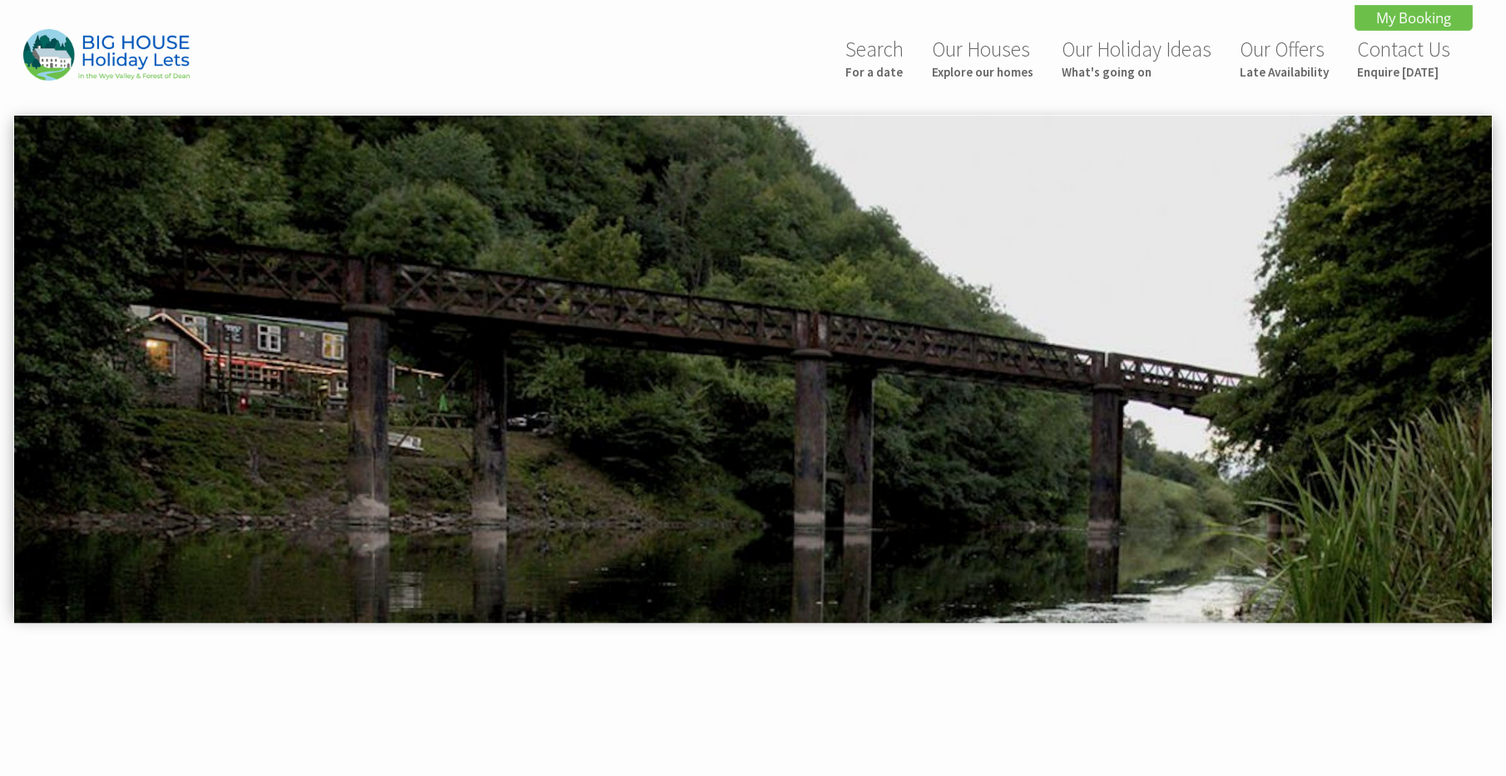 This screenshot has width=1506, height=776. Describe the element at coordinates (983, 72) in the screenshot. I see `small: Explore our homes` at that location.